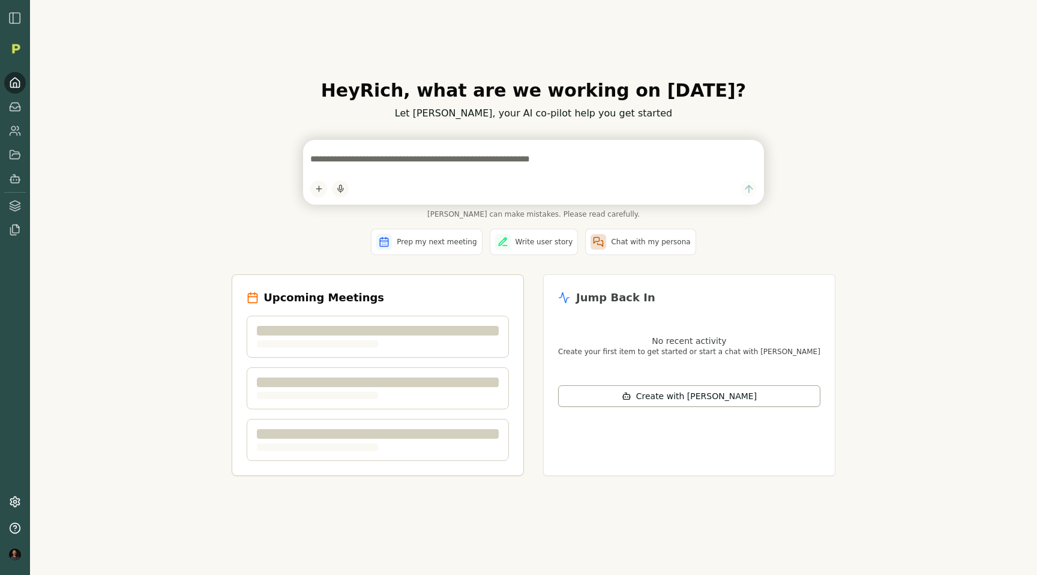 The image size is (1037, 575). Describe the element at coordinates (640, 242) in the screenshot. I see `button: Chat with my persona` at that location.